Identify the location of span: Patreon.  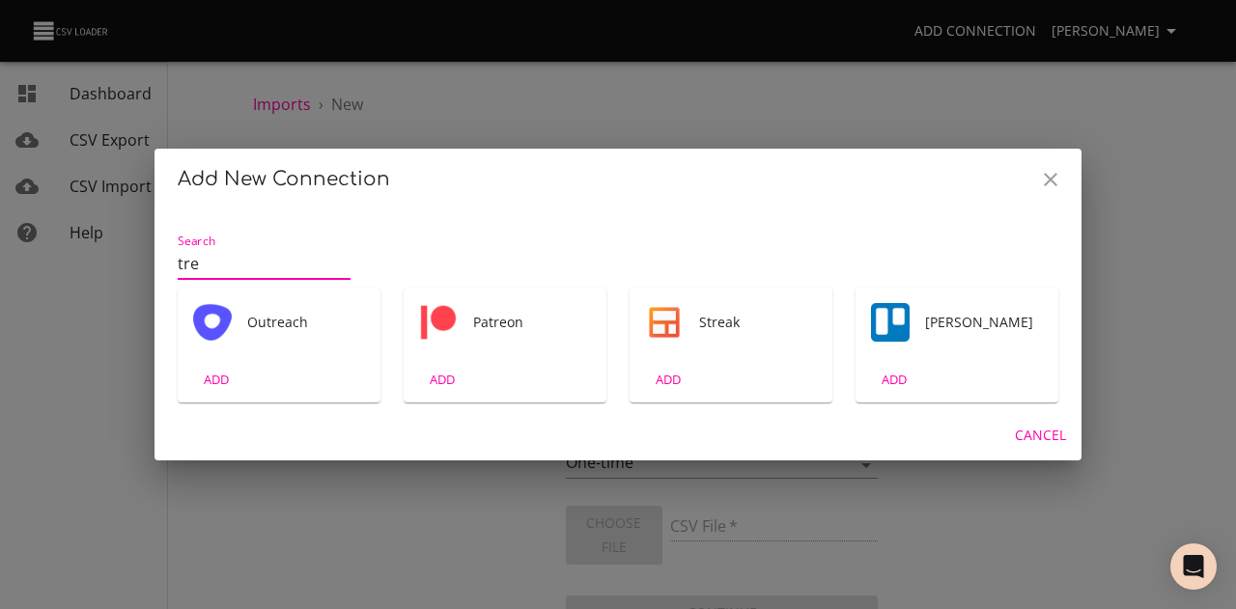
(532, 323).